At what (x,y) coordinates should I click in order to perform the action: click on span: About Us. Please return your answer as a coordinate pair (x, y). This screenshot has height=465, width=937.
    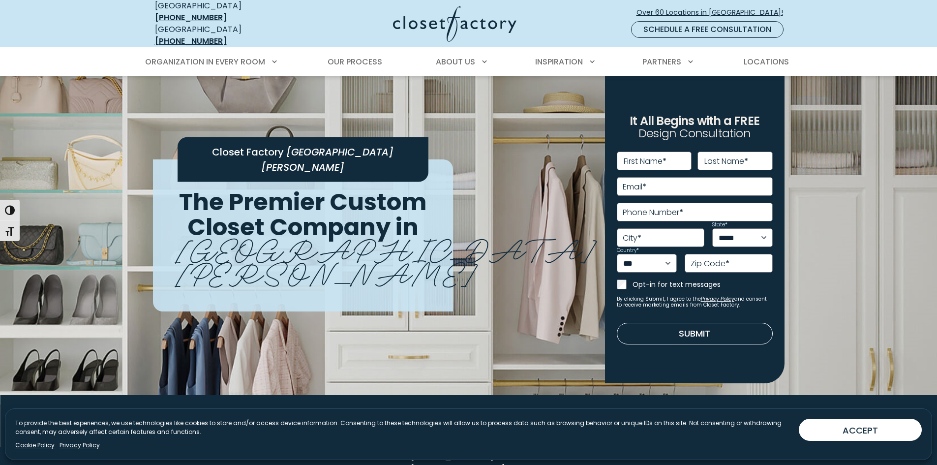
    Looking at the image, I should click on (455, 61).